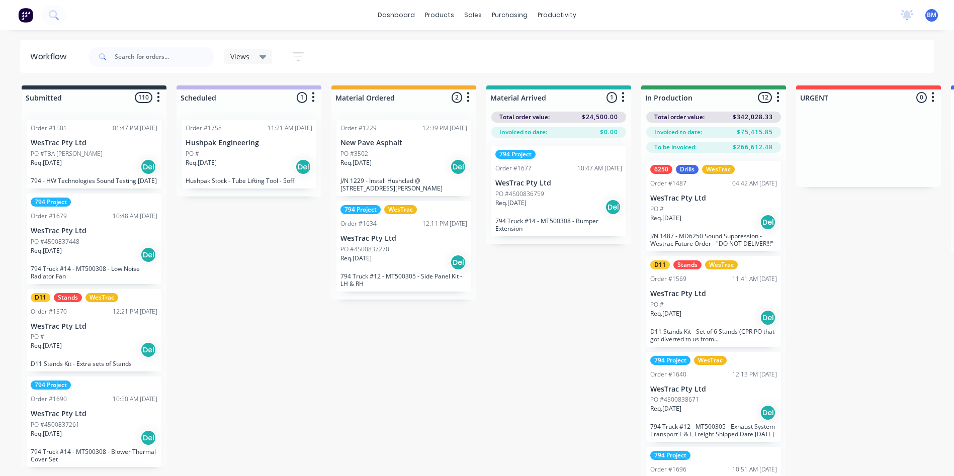 The width and height of the screenshot is (954, 476). I want to click on p: D11 Stands Kit - Extra sets of Stands, so click(94, 364).